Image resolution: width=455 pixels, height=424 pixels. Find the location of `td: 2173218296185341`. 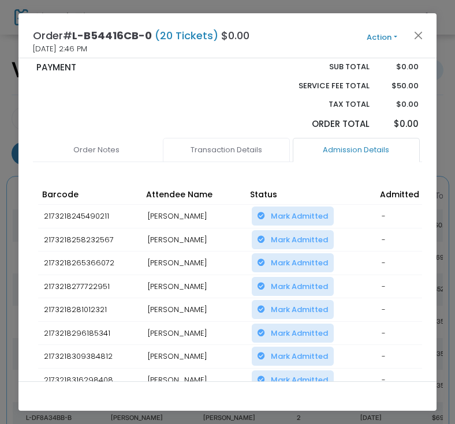

td: 2173218296185341 is located at coordinates (90, 333).